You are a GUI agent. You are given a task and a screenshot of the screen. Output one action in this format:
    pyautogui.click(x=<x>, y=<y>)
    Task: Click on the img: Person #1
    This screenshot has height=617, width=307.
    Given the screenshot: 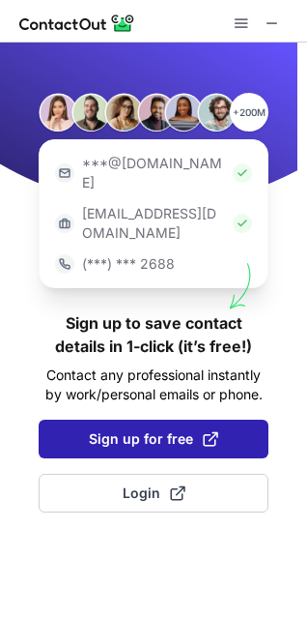 What is the action you would take?
    pyautogui.click(x=58, y=112)
    